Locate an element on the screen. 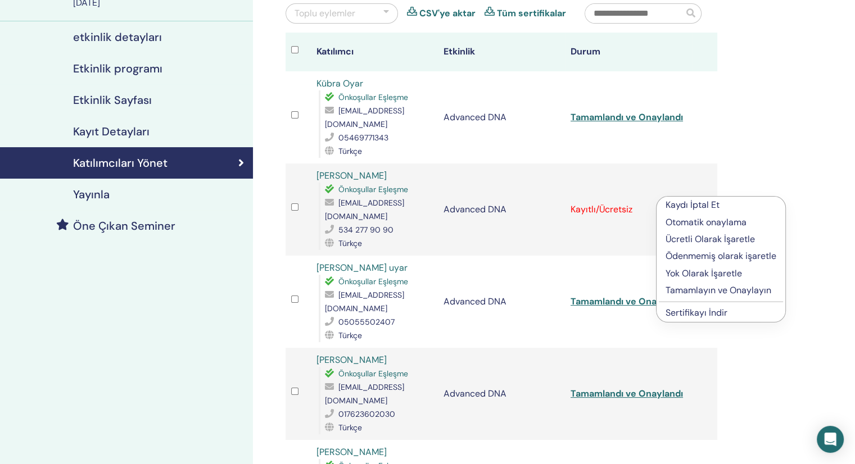 This screenshot has width=855, height=464. a: Tüm sertifikalar is located at coordinates (531, 13).